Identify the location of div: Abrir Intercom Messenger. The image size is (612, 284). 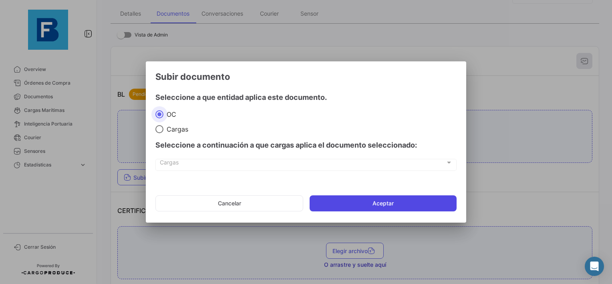
(594, 266).